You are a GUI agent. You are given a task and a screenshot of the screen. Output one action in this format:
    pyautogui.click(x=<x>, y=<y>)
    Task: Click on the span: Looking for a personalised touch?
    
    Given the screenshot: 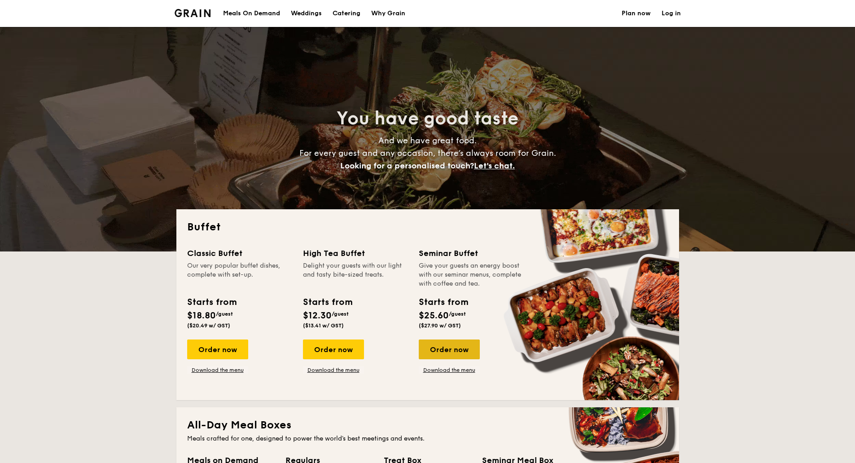 What is the action you would take?
    pyautogui.click(x=407, y=166)
    